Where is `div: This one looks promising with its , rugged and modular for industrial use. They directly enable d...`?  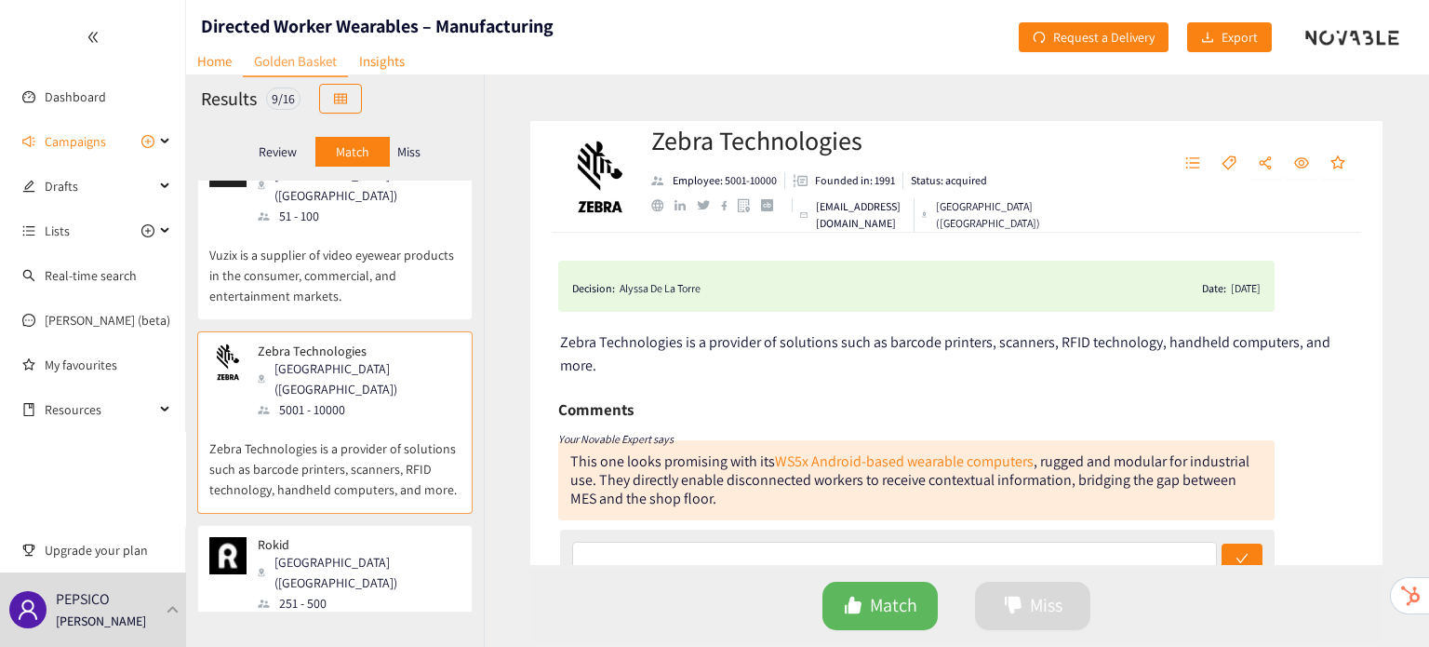
div: This one looks promising with its , rugged and modular for industrial use. They directly enable d... is located at coordinates (916, 480).